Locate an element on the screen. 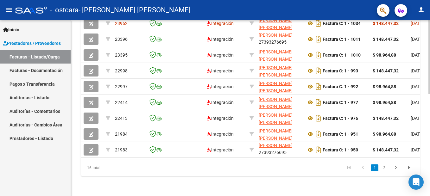 The height and width of the screenshot is (196, 430). li: page 2 is located at coordinates (384, 168).